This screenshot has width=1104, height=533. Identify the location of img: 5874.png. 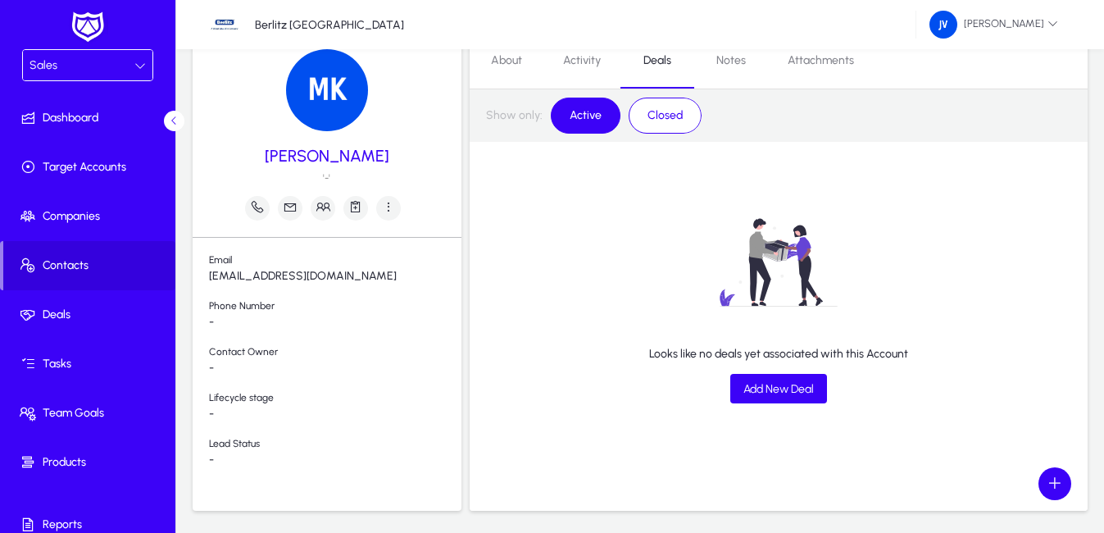
(327, 90).